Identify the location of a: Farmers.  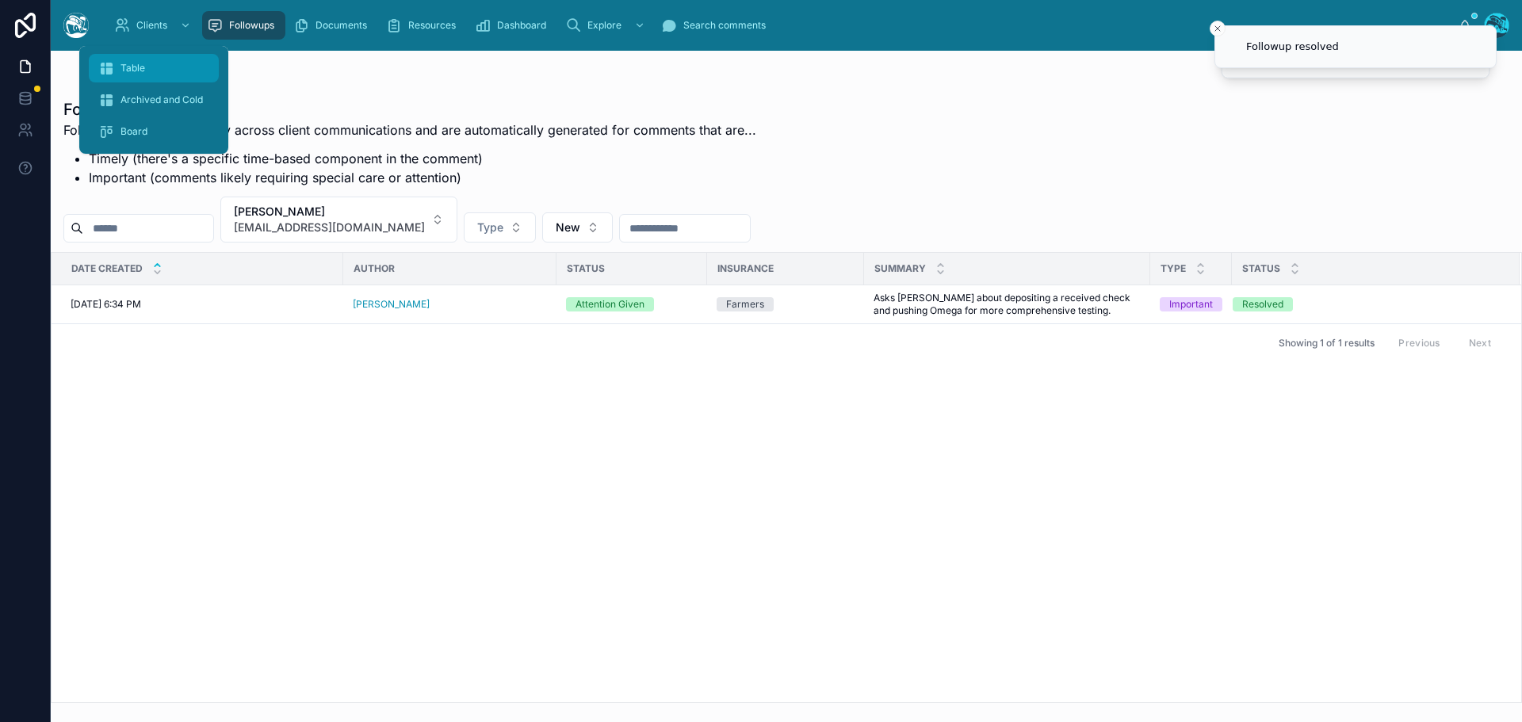
(786, 304).